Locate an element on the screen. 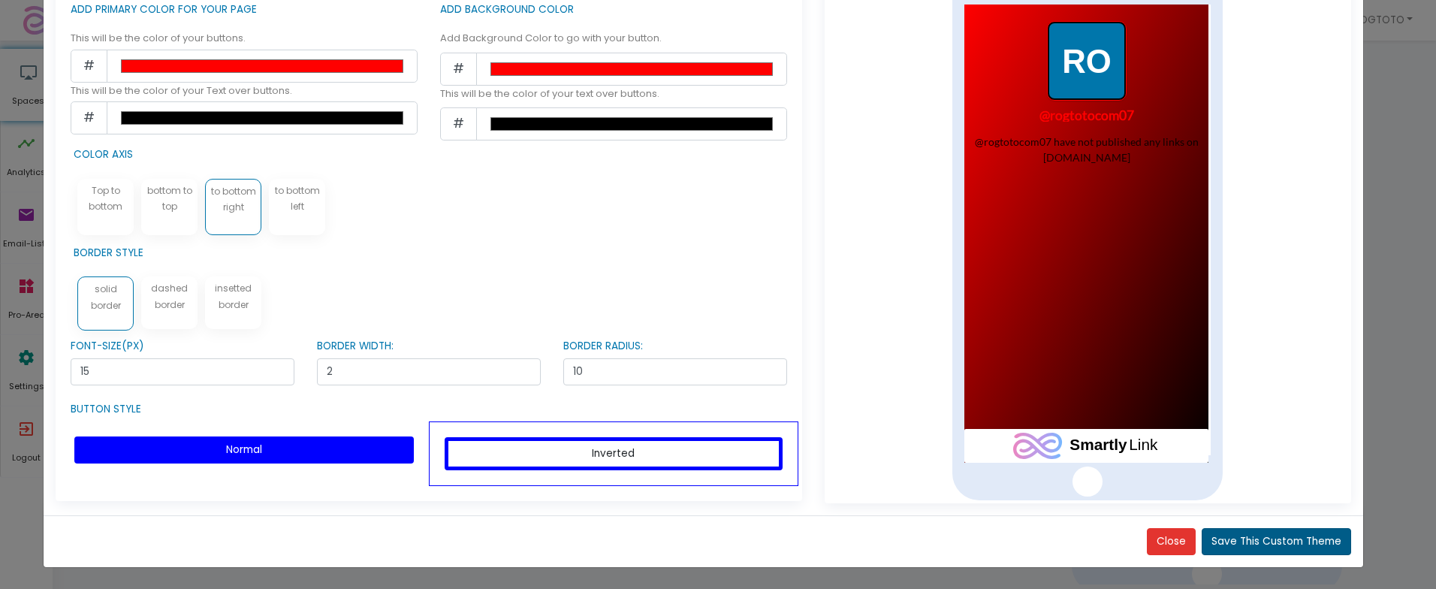 The width and height of the screenshot is (1436, 589). p: to bottom right is located at coordinates (233, 199).